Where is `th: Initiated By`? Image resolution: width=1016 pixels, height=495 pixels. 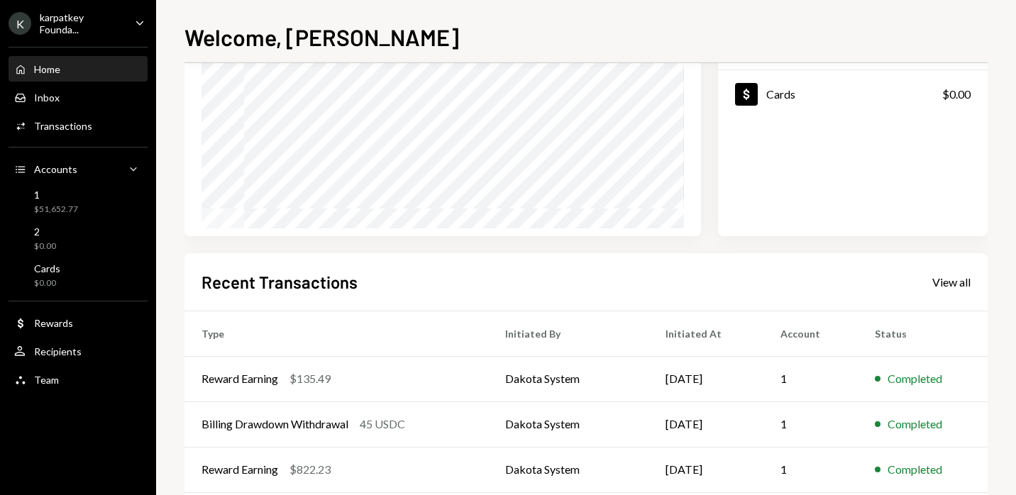
th: Initiated By is located at coordinates (568, 334).